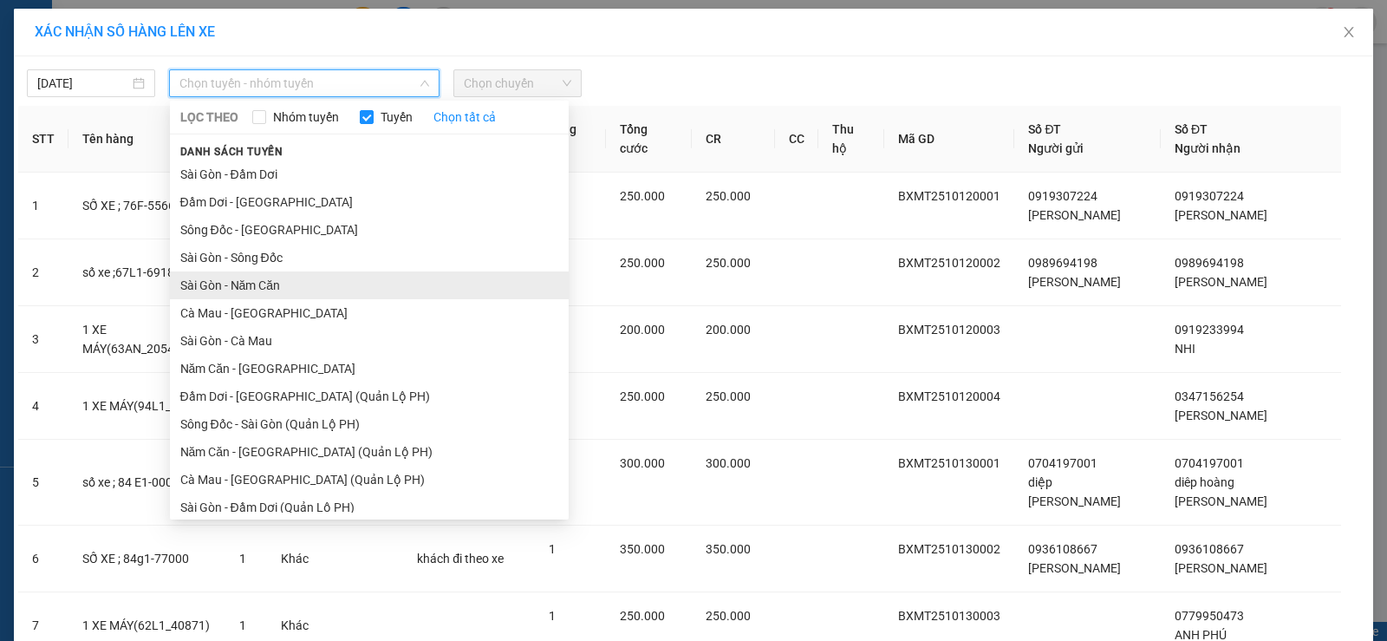 This screenshot has height=641, width=1387. Describe the element at coordinates (304, 83) in the screenshot. I see `span: Chọn tuyến - nhóm tuyến` at that location.